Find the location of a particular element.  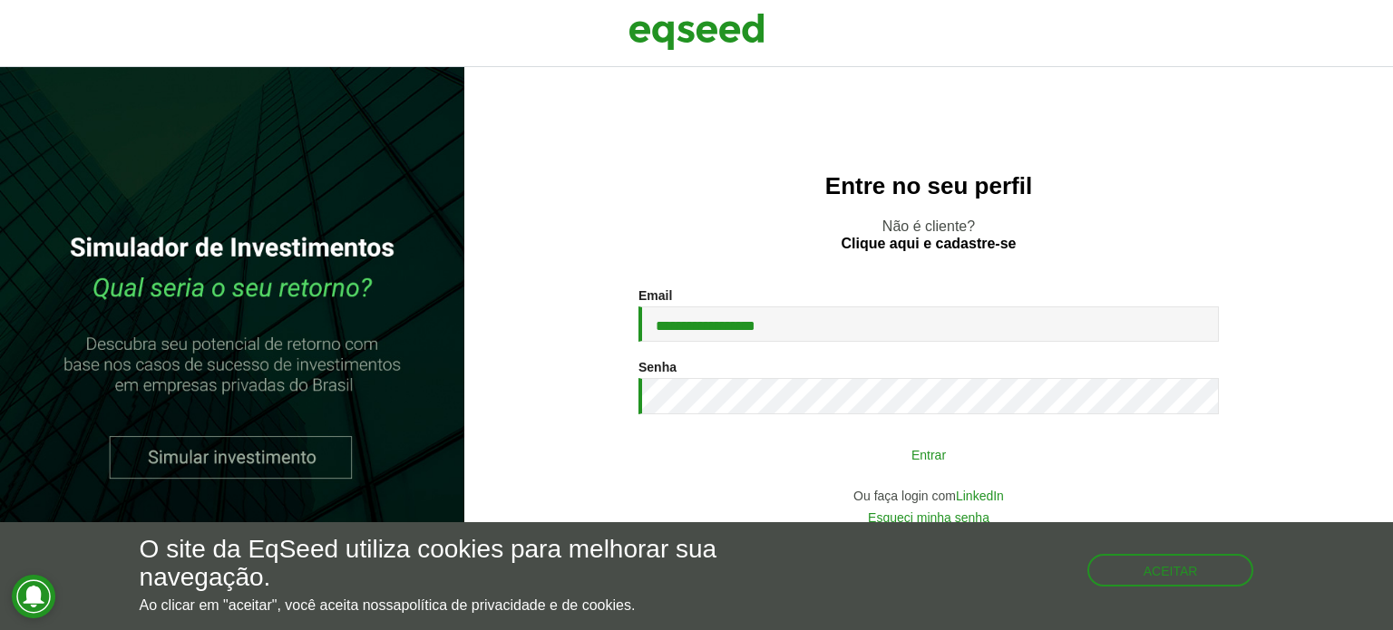

div: Ou faça login com is located at coordinates (928, 496).